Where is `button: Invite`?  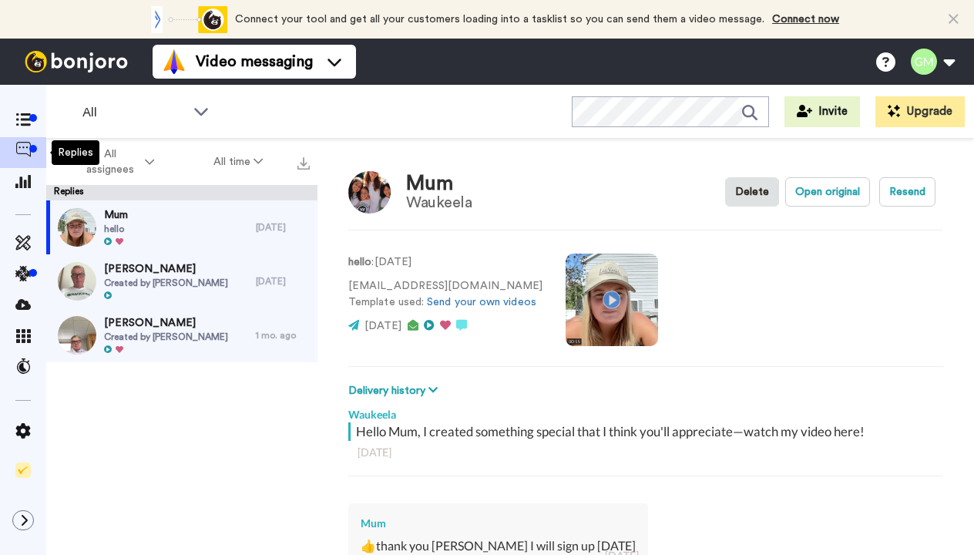 button: Invite is located at coordinates (822, 112).